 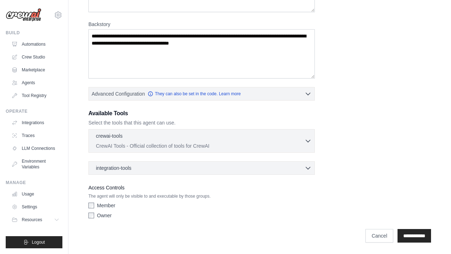 I want to click on a: Tool Registry, so click(x=35, y=96).